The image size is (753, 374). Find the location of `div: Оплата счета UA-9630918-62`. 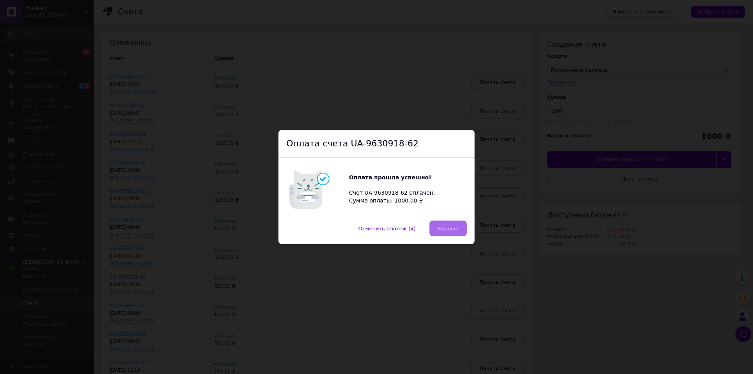

div: Оплата счета UA-9630918-62 is located at coordinates (377, 144).